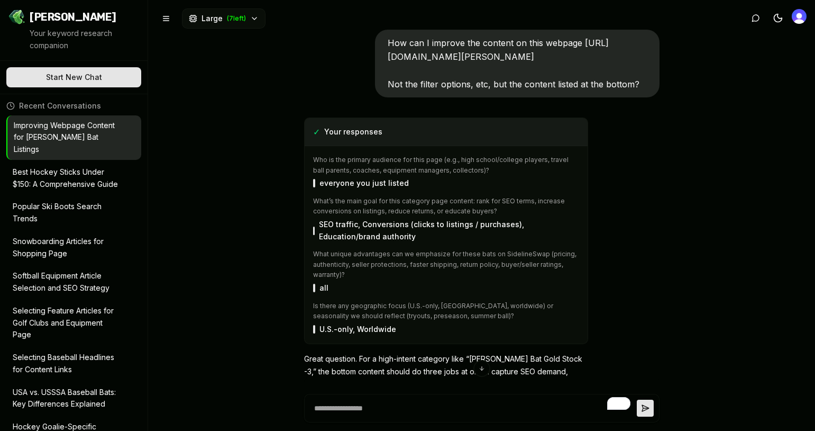 This screenshot has width=815, height=431. Describe the element at coordinates (66, 213) in the screenshot. I see `p: Popular Ski Boots Search Trends` at that location.